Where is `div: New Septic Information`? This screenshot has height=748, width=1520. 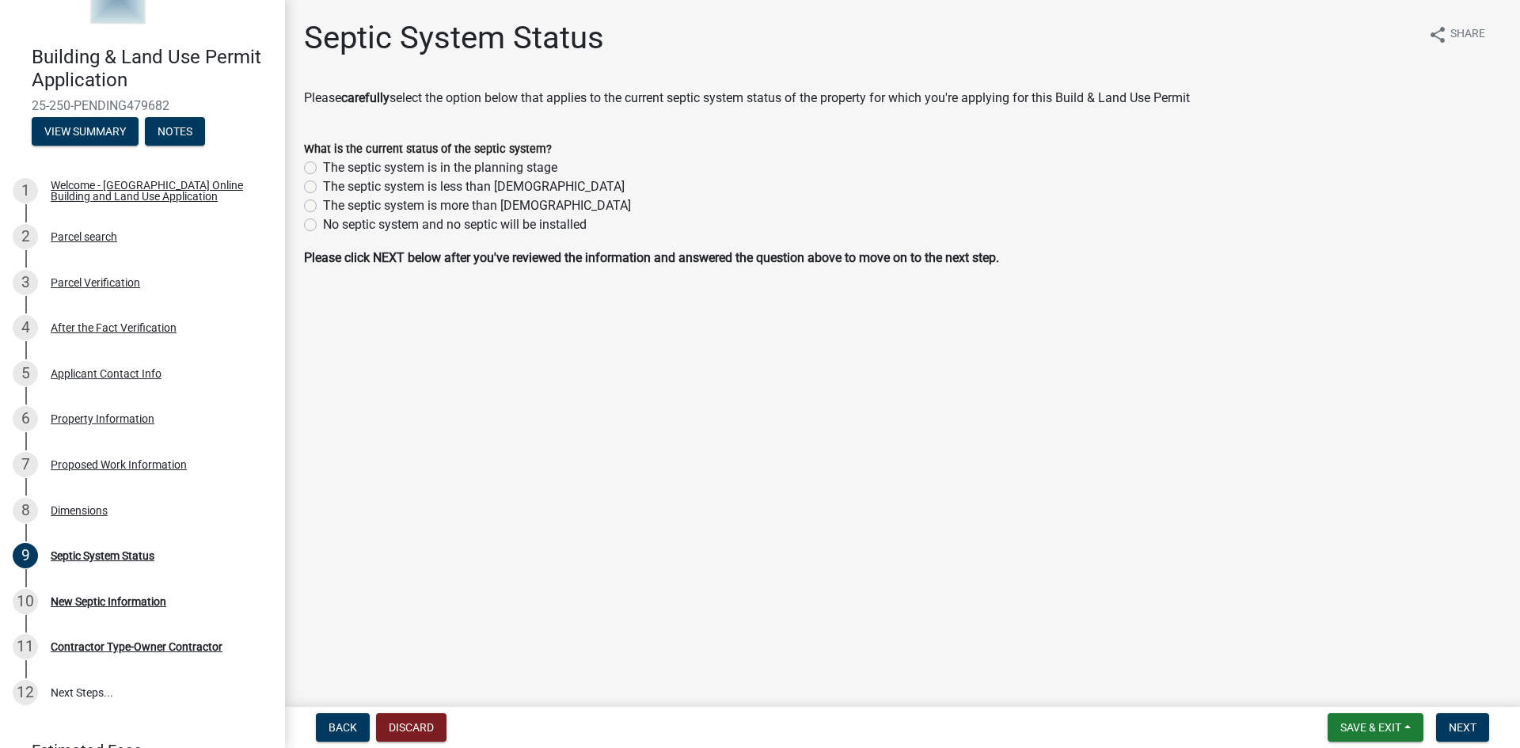 div: New Septic Information is located at coordinates (108, 602).